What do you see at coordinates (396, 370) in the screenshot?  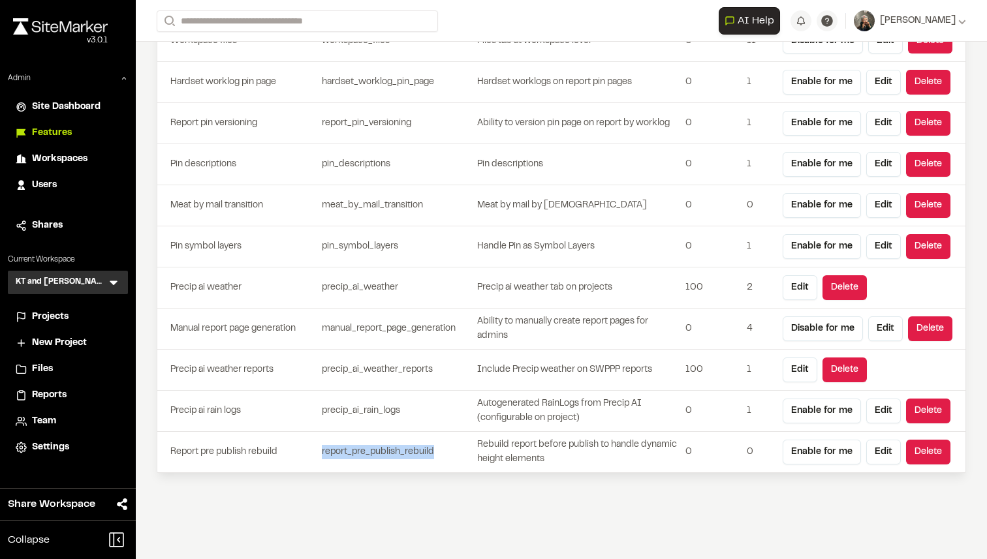 I see `td: precip_ai_weather_reports` at bounding box center [396, 370].